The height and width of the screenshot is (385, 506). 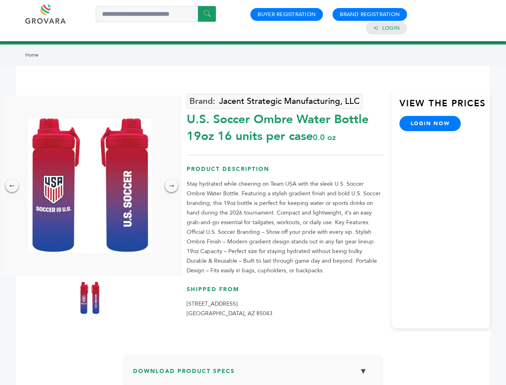 What do you see at coordinates (156, 14) in the screenshot?
I see `input: Search a product or brand...` at bounding box center [156, 14].